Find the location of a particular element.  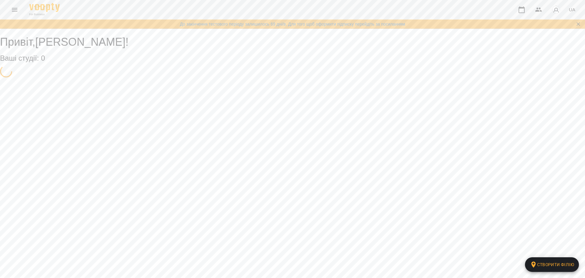

a: До закінчення тестового періоду залишилось 69 дні/в. Для того щоб оформити підписку перейдіть за ... is located at coordinates (292, 24).